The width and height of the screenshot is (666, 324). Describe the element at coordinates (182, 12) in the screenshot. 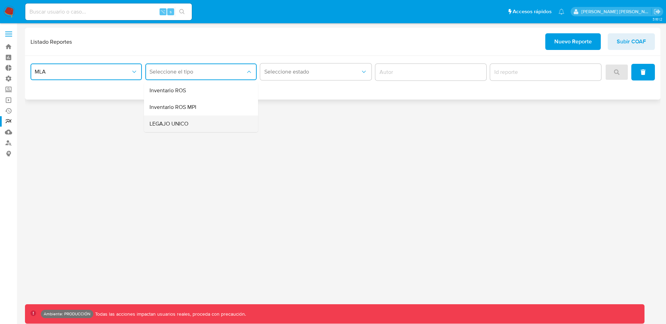

I see `button: search-icon` at that location.